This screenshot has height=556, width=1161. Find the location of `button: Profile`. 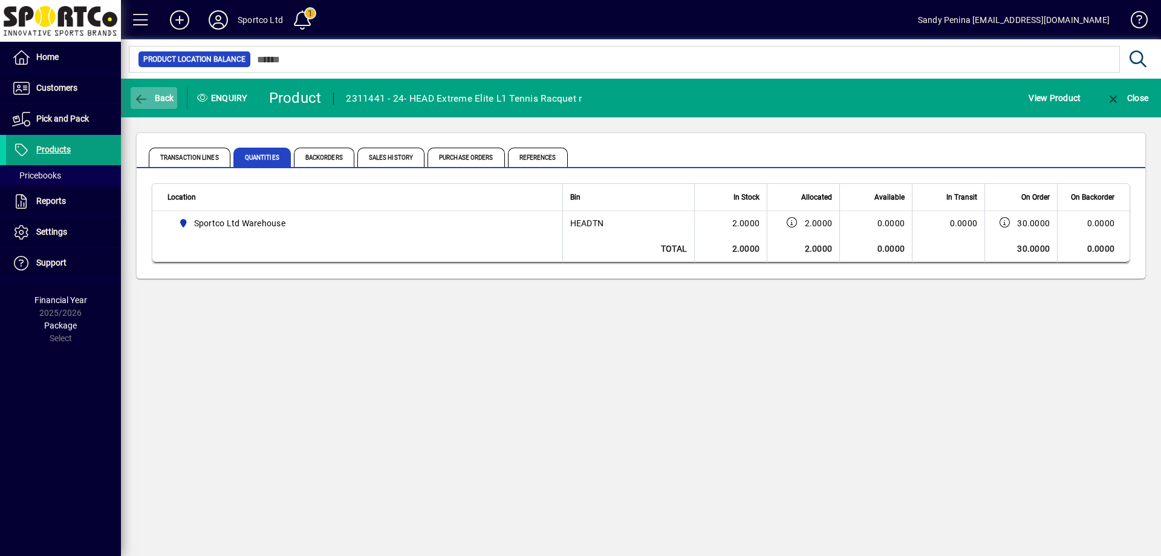

button: Profile is located at coordinates (218, 20).